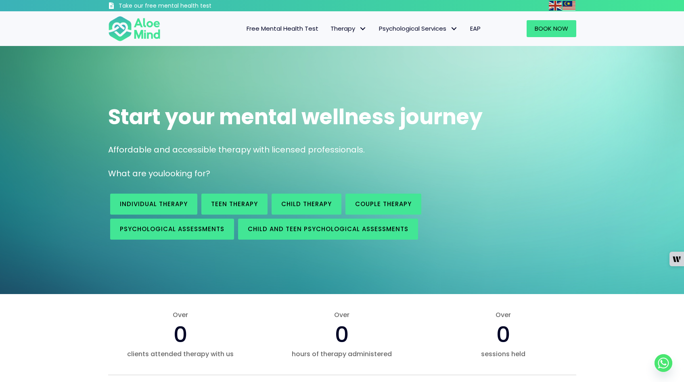  What do you see at coordinates (306, 204) in the screenshot?
I see `a: Child Therapy` at bounding box center [306, 204].